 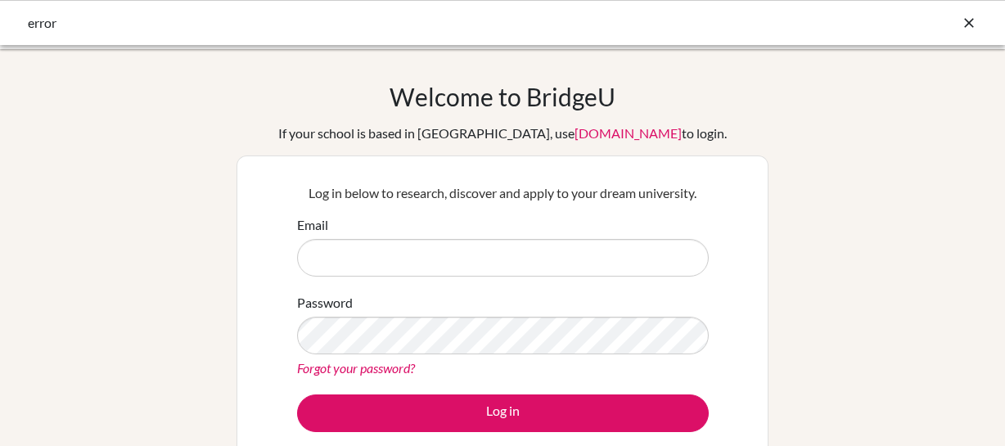 I want to click on h1: Welcome to BridgeU, so click(x=502, y=97).